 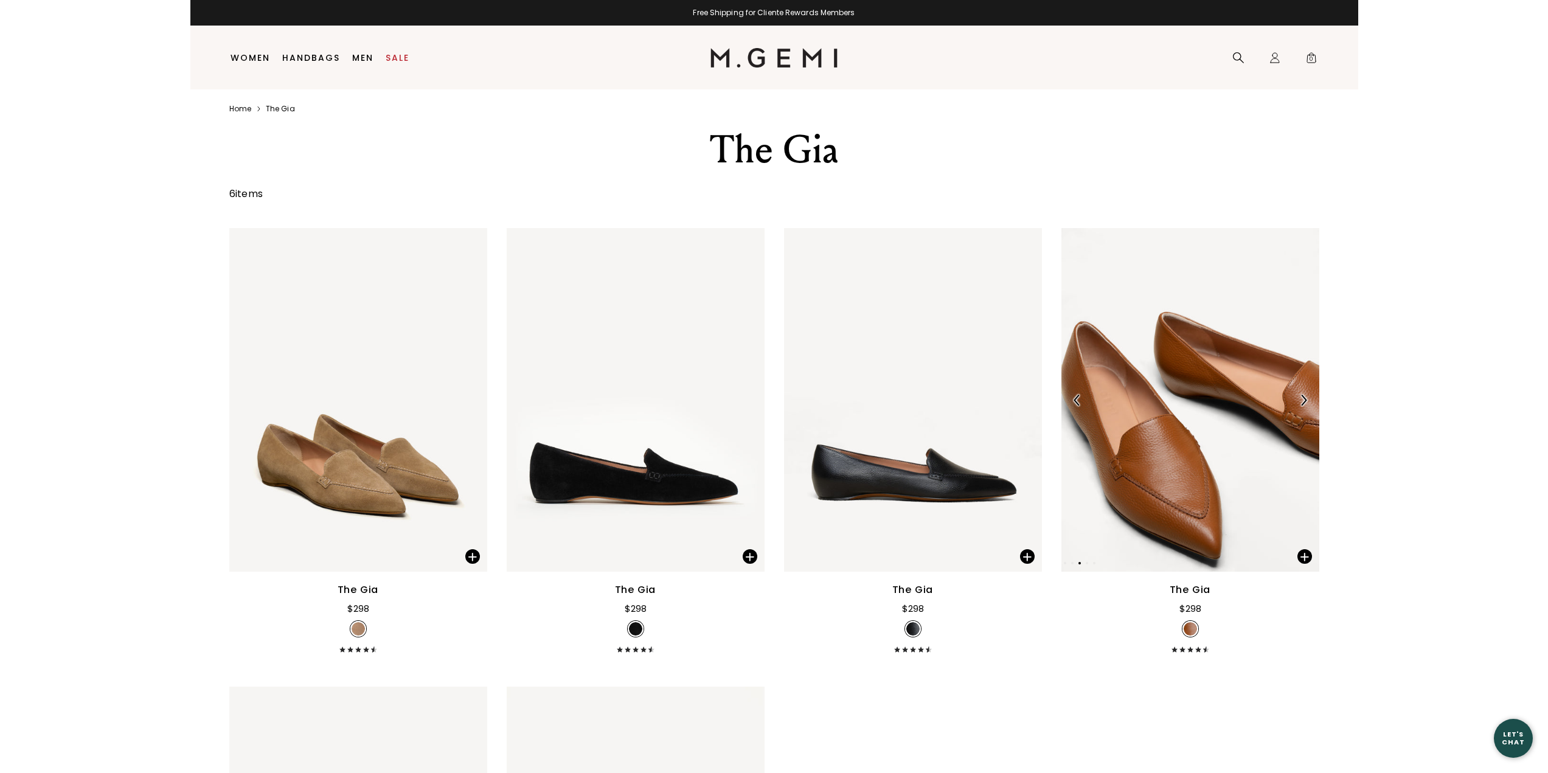 What do you see at coordinates (311, 58) in the screenshot?
I see `a: Handbags` at bounding box center [311, 58].